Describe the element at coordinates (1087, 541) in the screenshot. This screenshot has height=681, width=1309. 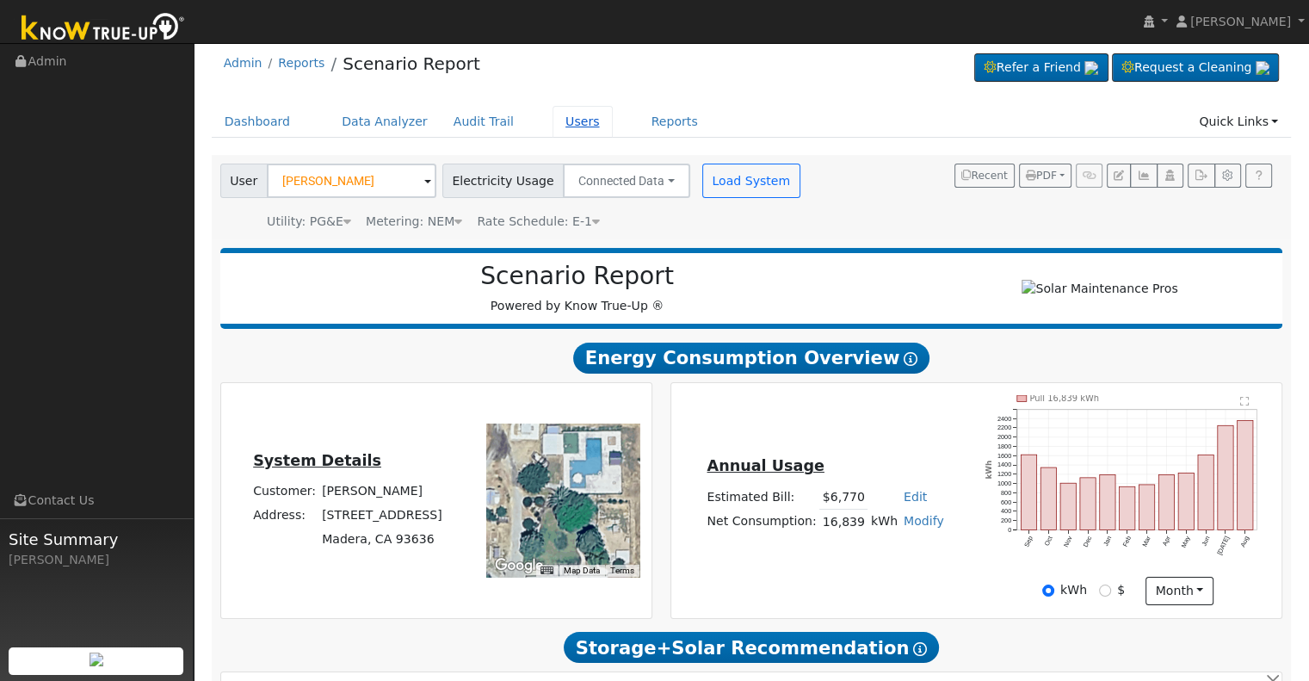
I see `text: Dec` at that location.